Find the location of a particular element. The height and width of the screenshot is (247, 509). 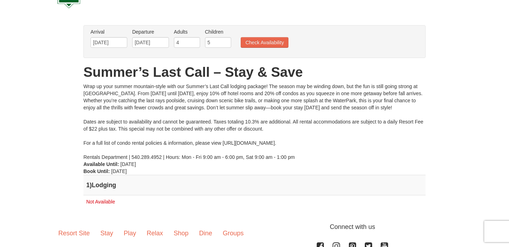

a: Resort Site is located at coordinates (74, 233).